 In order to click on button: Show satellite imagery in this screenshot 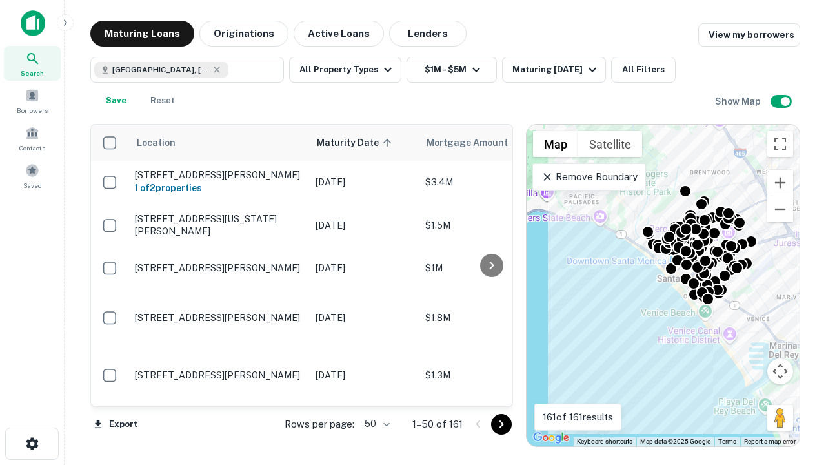, I will do `click(610, 144)`.